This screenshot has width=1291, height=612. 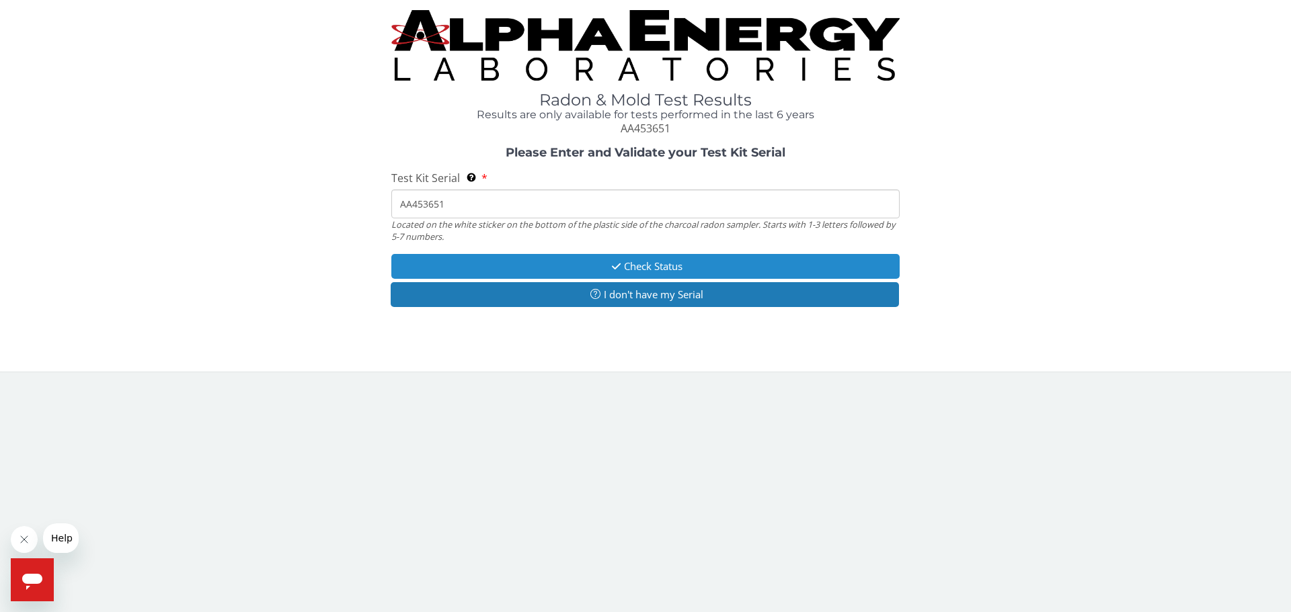 I want to click on button: Check Status, so click(x=645, y=266).